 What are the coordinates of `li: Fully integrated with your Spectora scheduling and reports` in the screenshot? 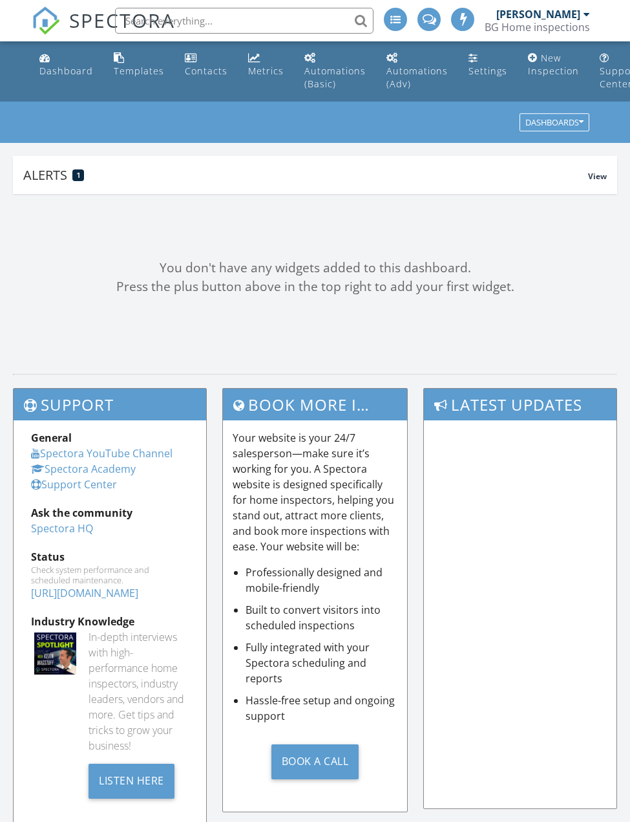 It's located at (322, 663).